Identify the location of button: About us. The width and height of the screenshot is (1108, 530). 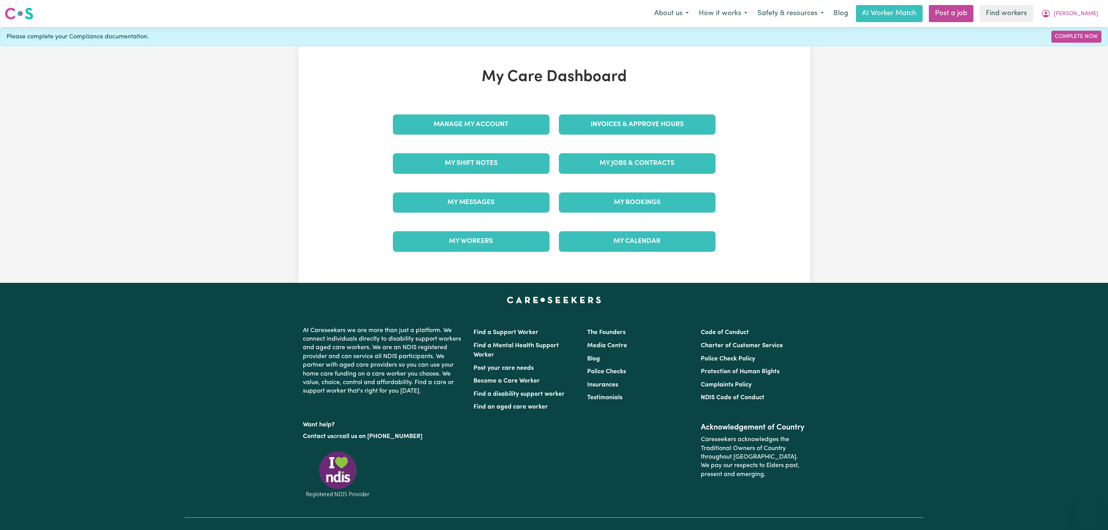
(671, 14).